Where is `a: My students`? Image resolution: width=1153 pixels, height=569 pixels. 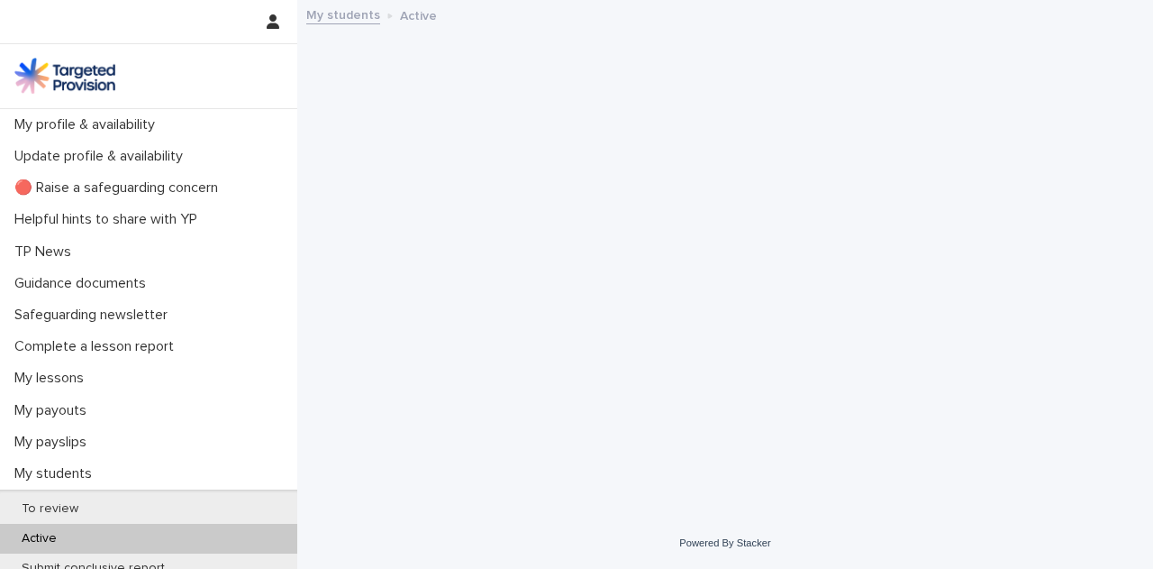
a: My students is located at coordinates (343, 14).